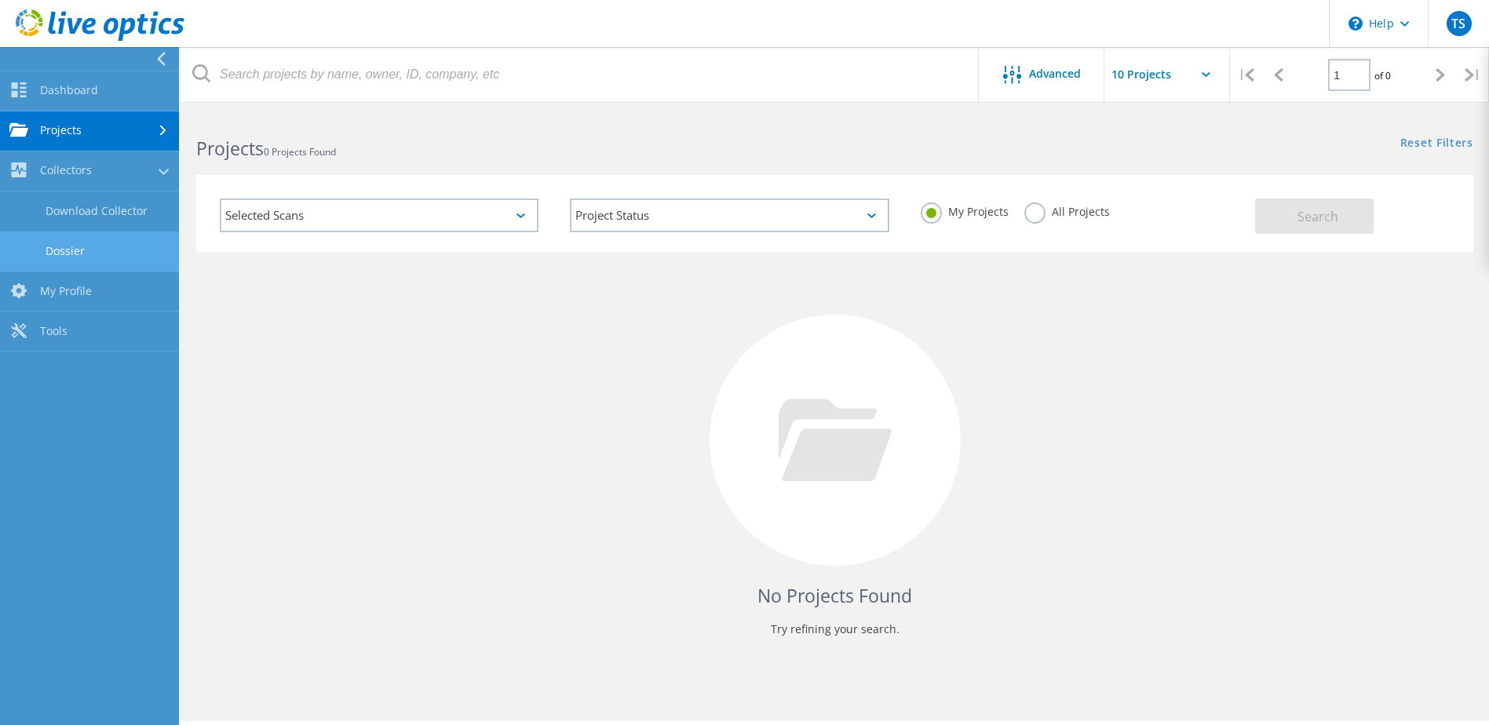  Describe the element at coordinates (1437, 144) in the screenshot. I see `a: Reset Filters` at that location.